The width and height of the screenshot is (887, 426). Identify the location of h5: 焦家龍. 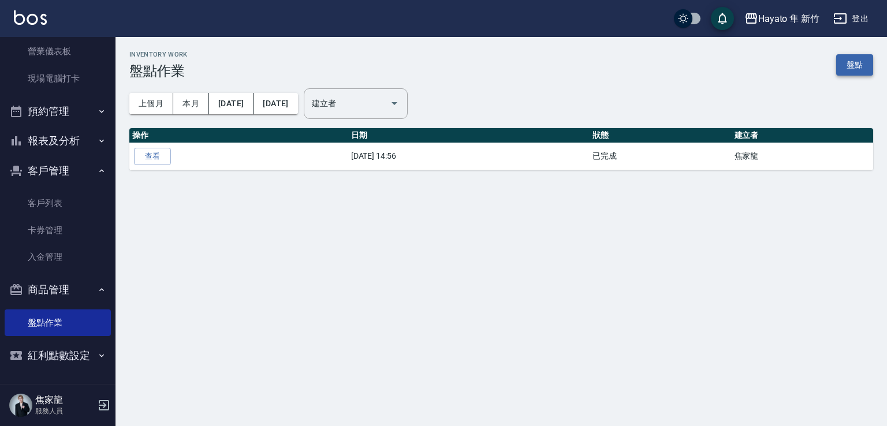
(65, 400).